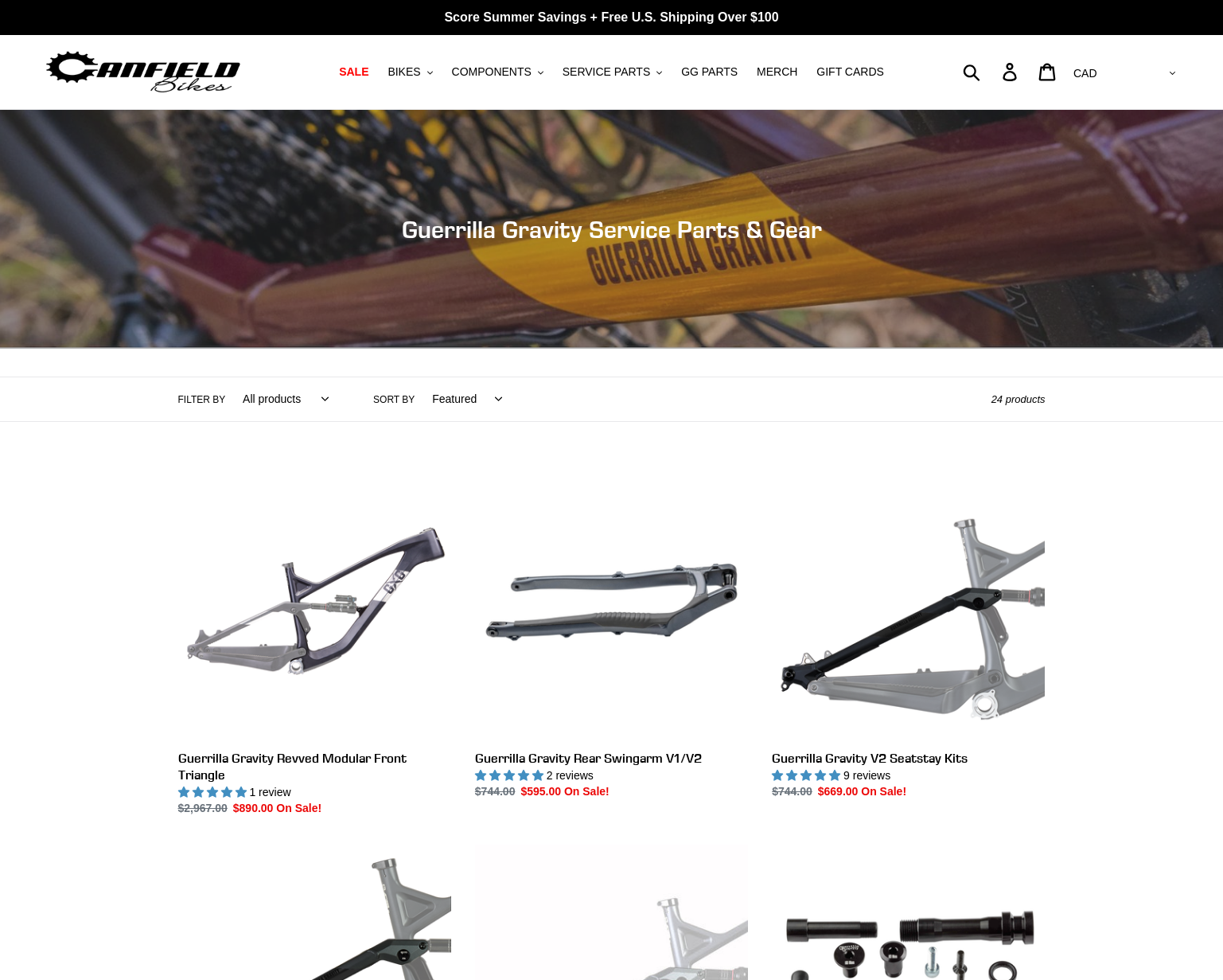  Describe the element at coordinates (850, 71) in the screenshot. I see `span: GIFT CARDS` at that location.